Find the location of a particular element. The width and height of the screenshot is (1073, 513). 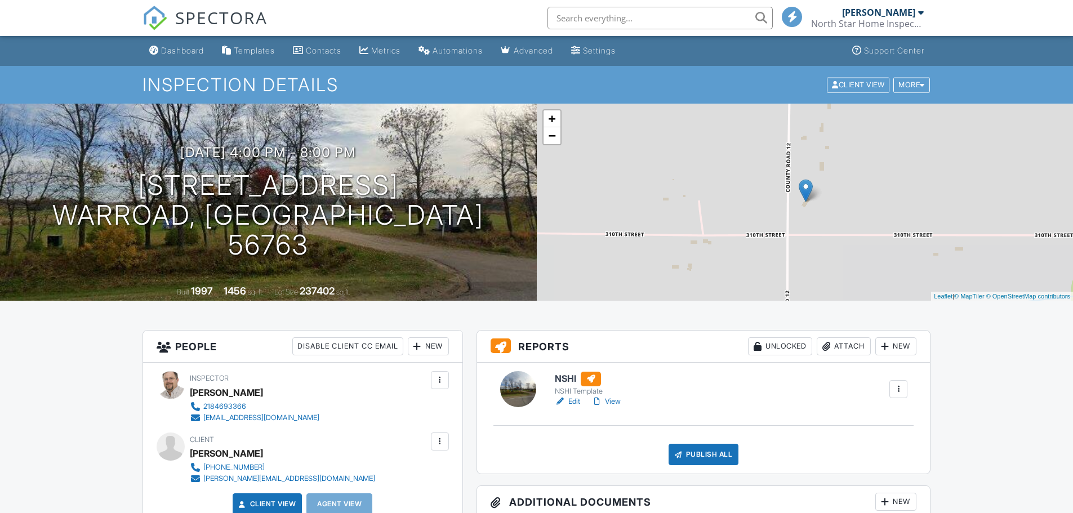

a: NSHI NSHI Template is located at coordinates (590, 384).